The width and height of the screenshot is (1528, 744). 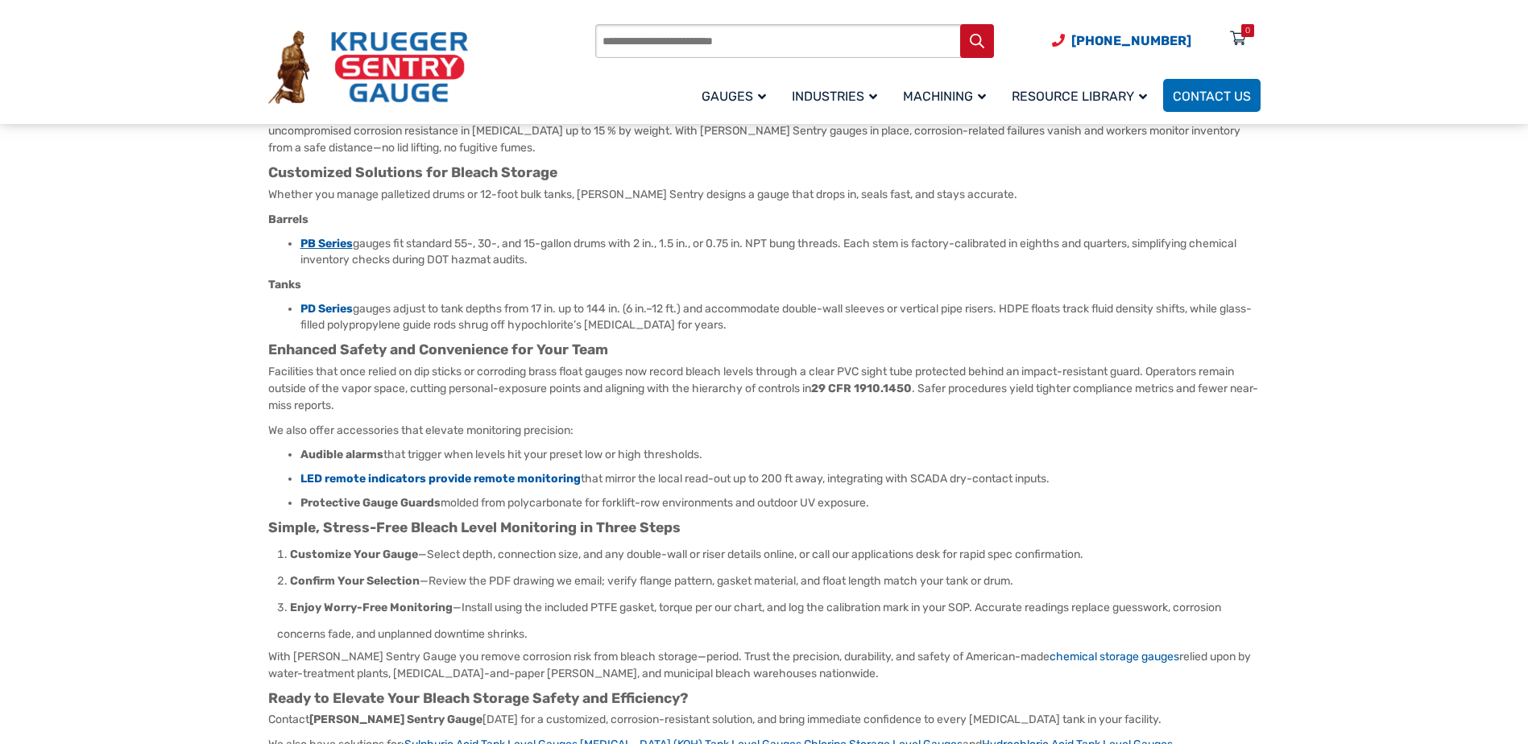 What do you see at coordinates (288, 719) in the screenshot?
I see `span: Contact` at bounding box center [288, 719].